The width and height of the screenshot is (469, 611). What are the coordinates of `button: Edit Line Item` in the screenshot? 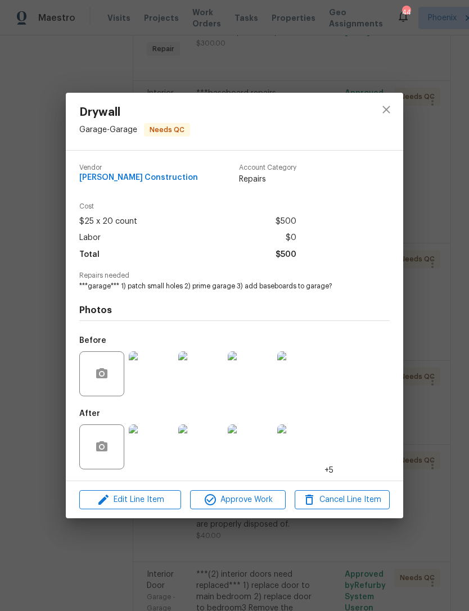 It's located at (130, 500).